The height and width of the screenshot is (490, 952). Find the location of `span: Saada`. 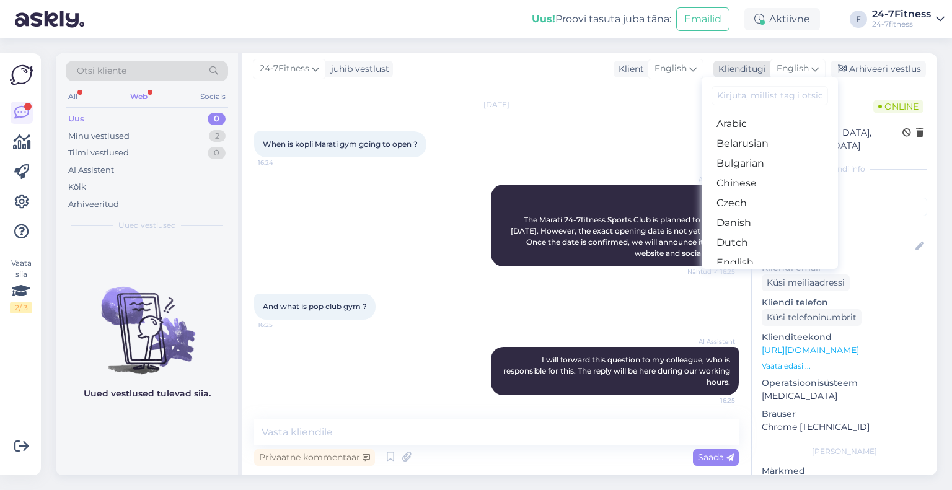

span: Saada is located at coordinates (716, 458).